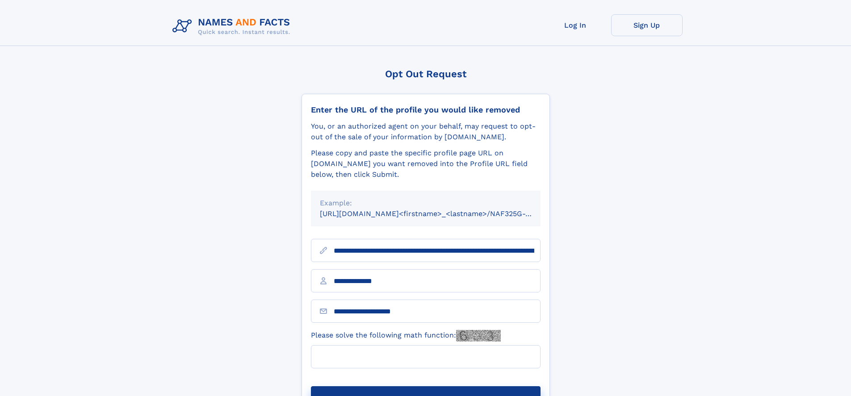  Describe the element at coordinates (426, 110) in the screenshot. I see `div: Enter the URL of the profile you would like removed` at that location.